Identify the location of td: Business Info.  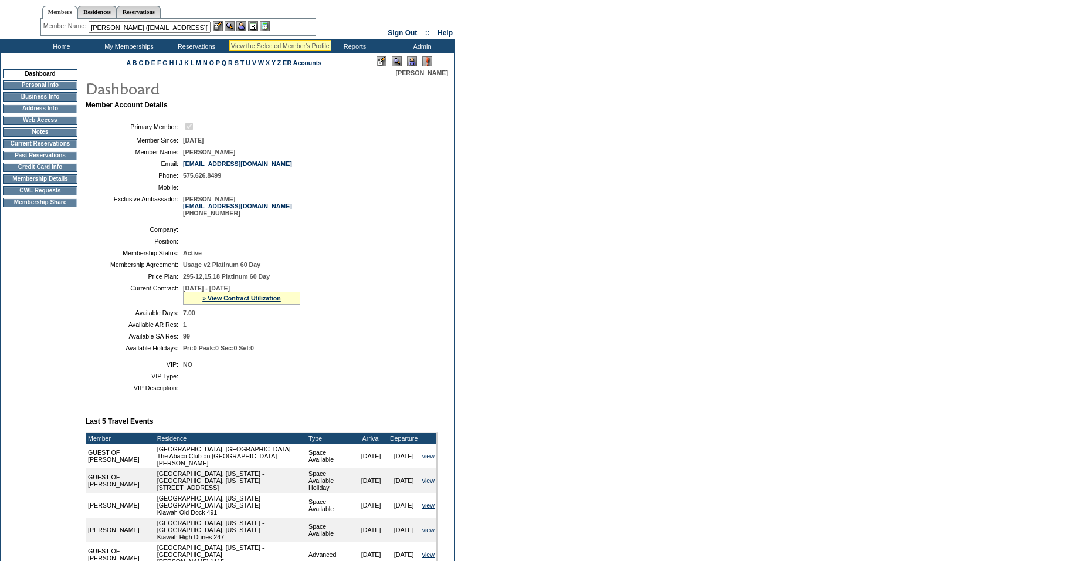
(40, 97).